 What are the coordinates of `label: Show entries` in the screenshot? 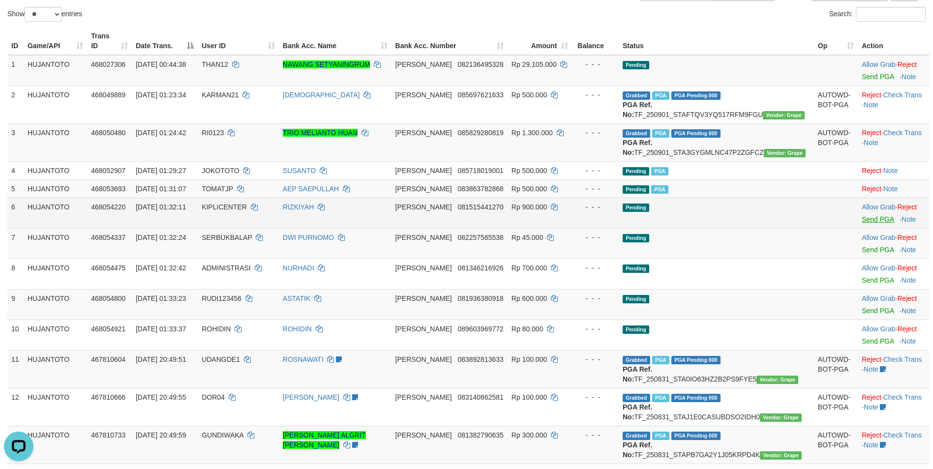 It's located at (45, 14).